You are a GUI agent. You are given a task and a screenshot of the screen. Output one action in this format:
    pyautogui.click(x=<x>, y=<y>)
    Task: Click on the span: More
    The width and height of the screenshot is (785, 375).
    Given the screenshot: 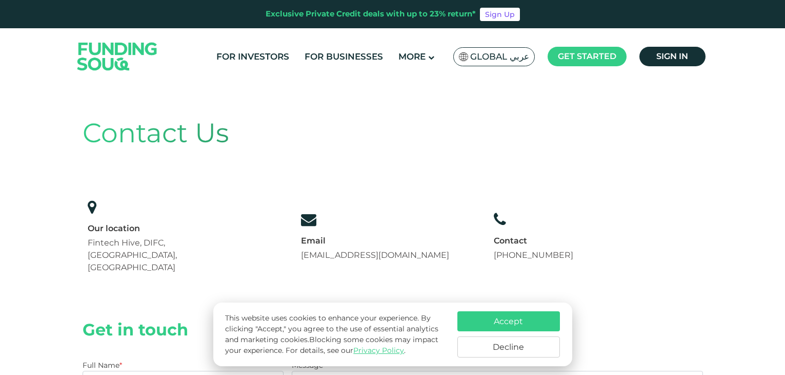 What is the action you would take?
    pyautogui.click(x=412, y=56)
    